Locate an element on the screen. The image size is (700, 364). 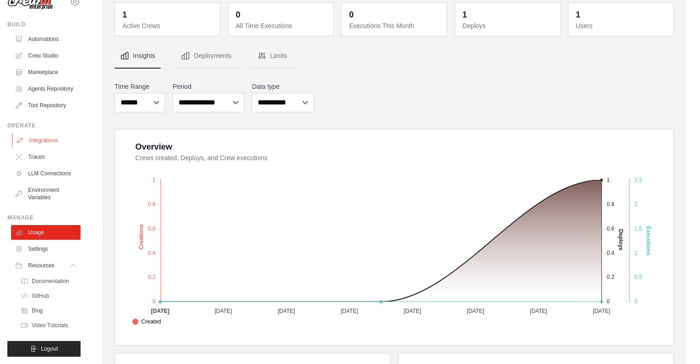
dt: Crews created, Deploys, and Crew executions is located at coordinates (399, 158).